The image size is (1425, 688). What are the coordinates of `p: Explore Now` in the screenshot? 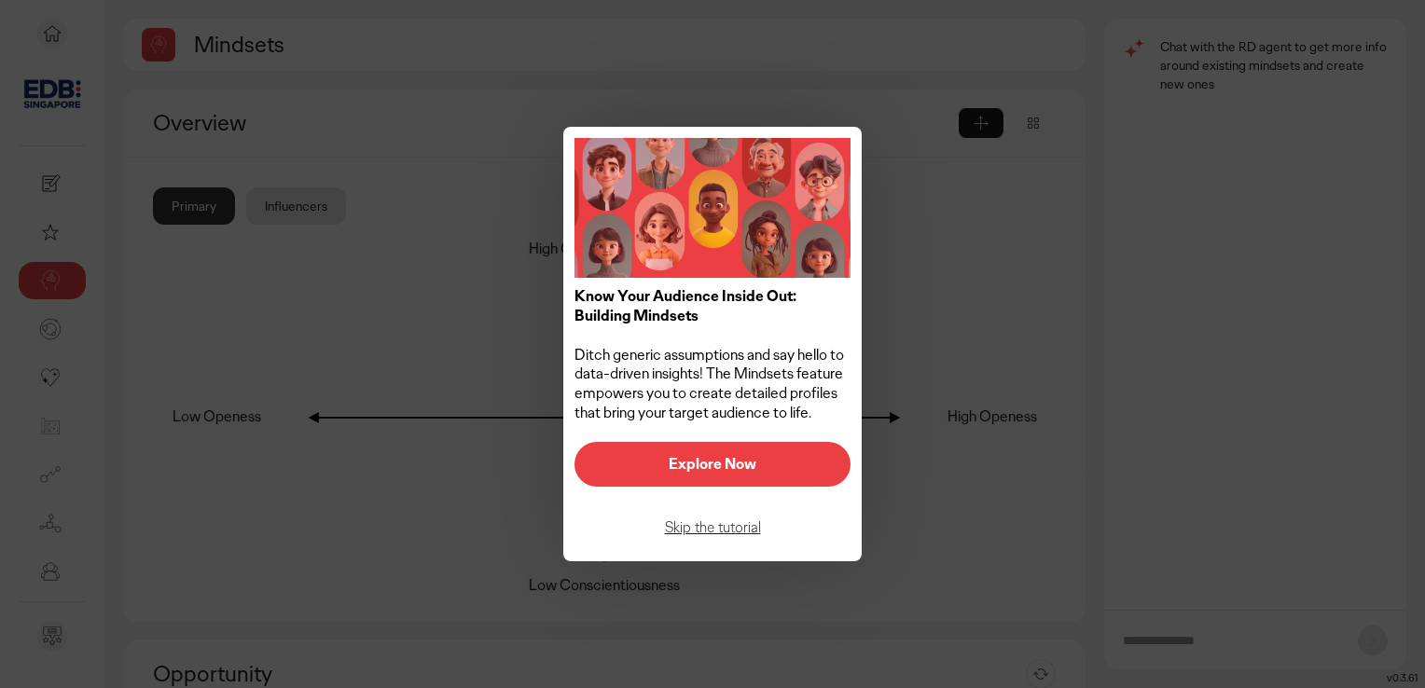 It's located at (712, 464).